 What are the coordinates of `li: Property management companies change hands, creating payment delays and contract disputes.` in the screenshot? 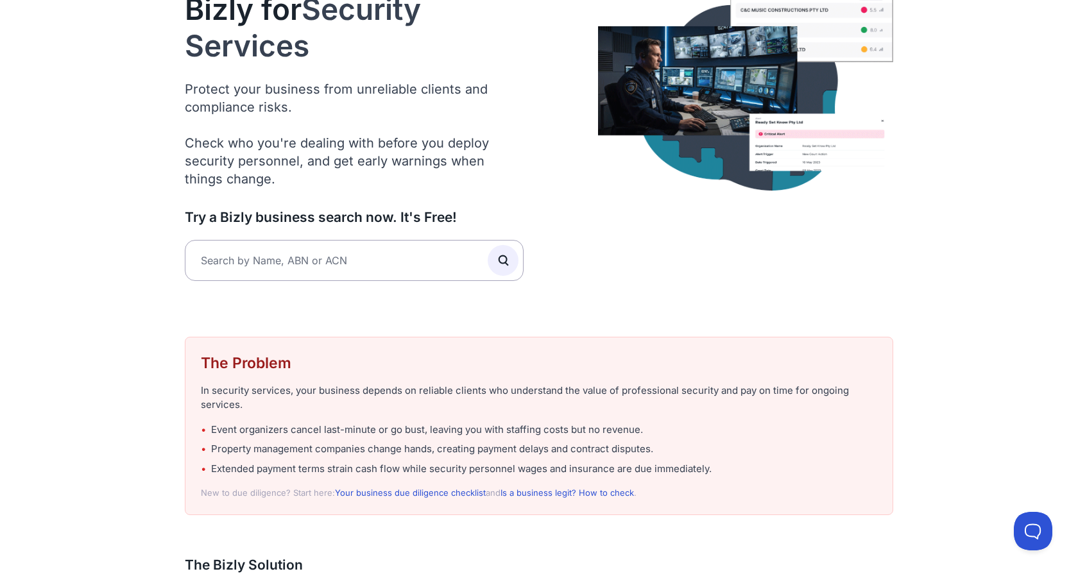 It's located at (539, 449).